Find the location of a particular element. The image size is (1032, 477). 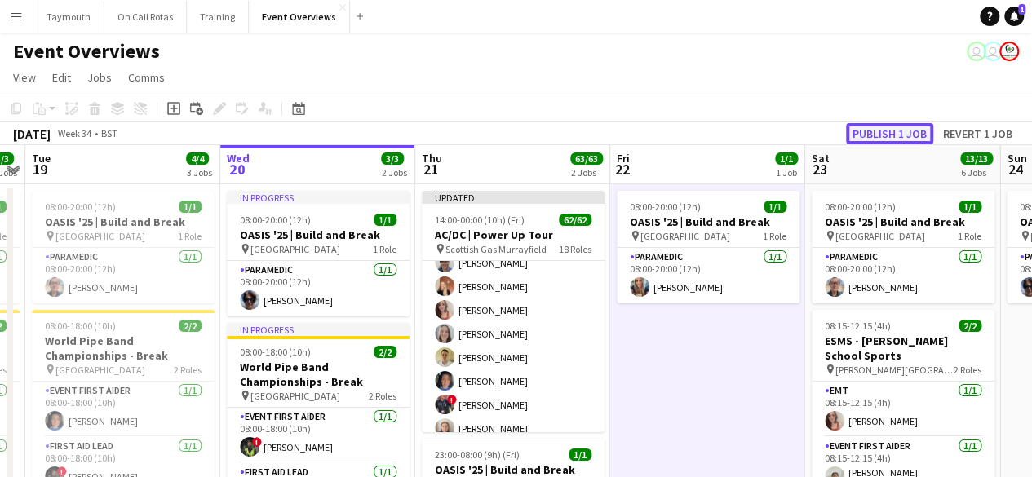

button: Taymouth is located at coordinates (69, 16).